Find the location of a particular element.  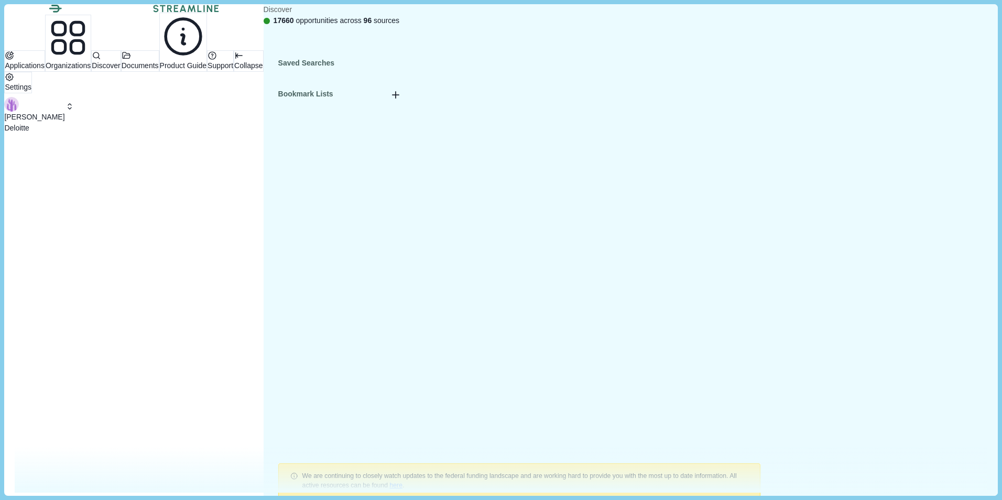

p: Applications is located at coordinates (25, 65).